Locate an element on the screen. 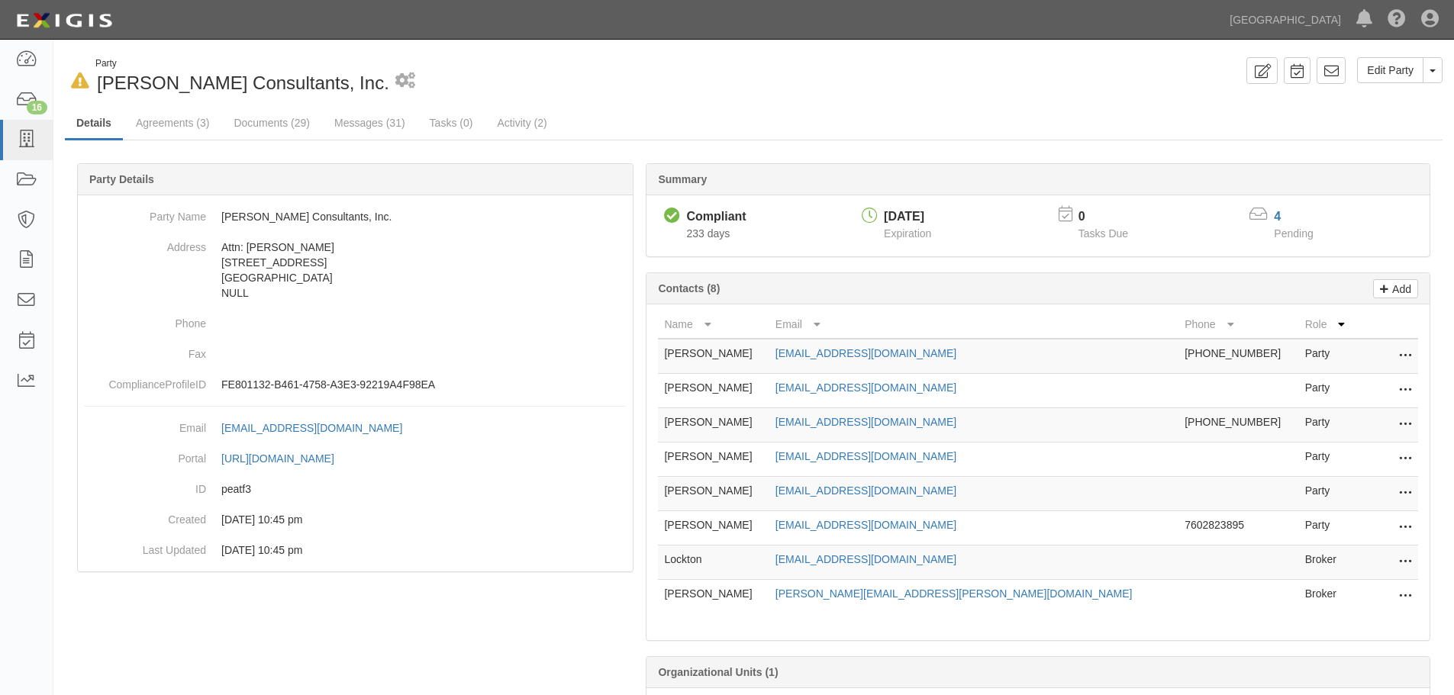 The image size is (1454, 695). a: Agreements (3) is located at coordinates (172, 123).